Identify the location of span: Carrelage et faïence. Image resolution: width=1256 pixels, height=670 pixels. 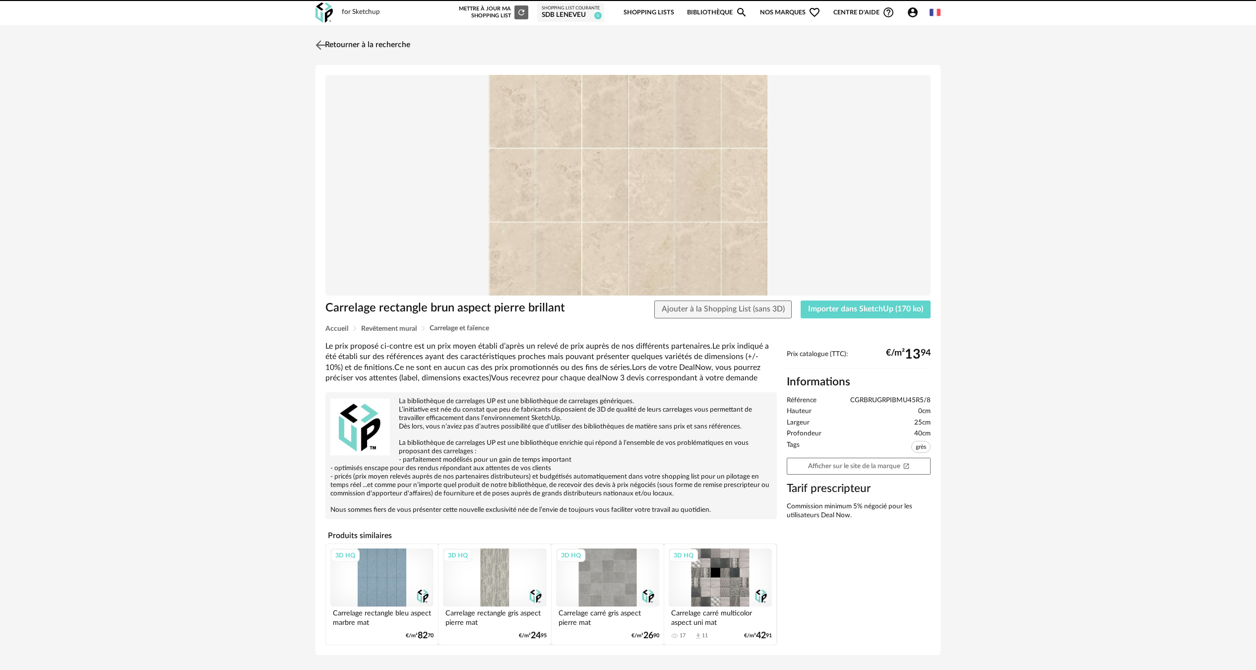
(460, 329).